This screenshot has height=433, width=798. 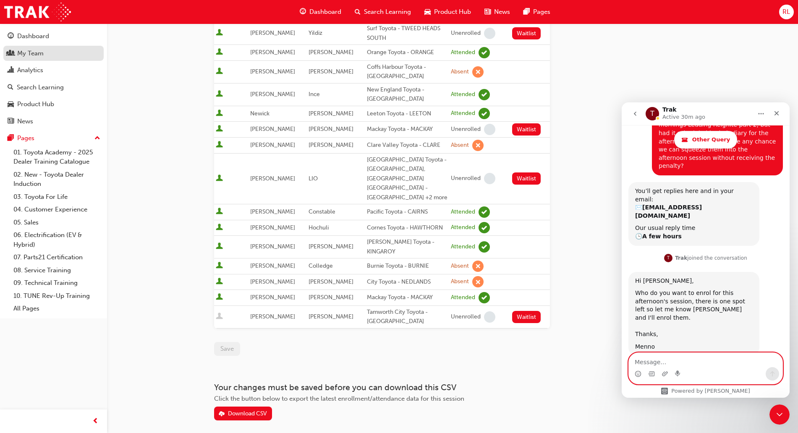 I want to click on span: Ince, so click(x=314, y=94).